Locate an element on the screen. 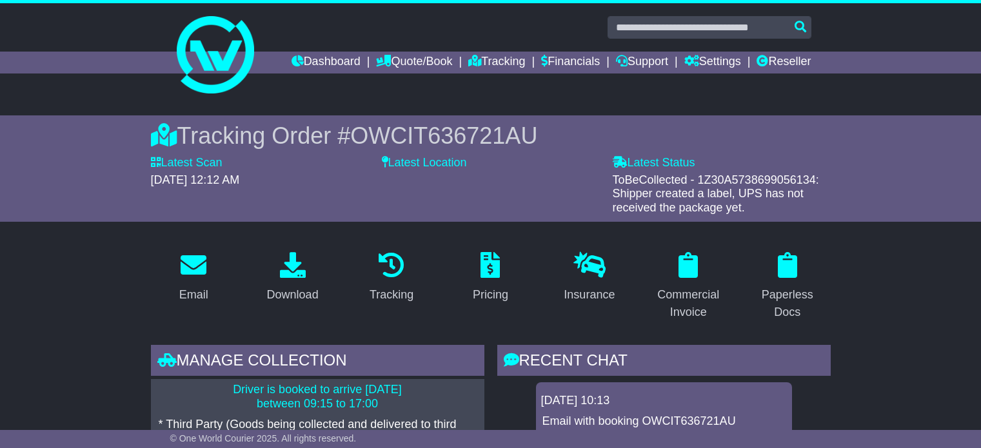  span: © One World Courier 2025. All rights reserved. is located at coordinates (263, 439).